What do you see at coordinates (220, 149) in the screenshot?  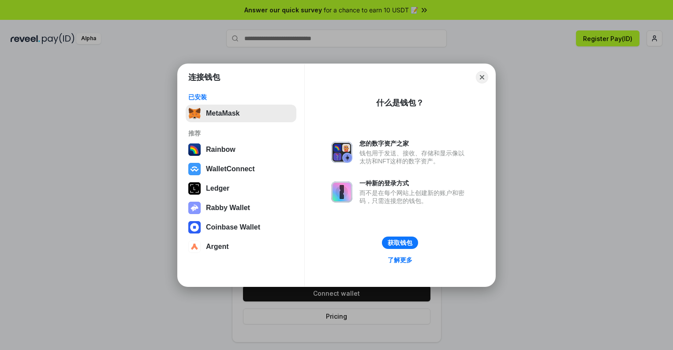 I see `div: Rainbow` at bounding box center [220, 149].